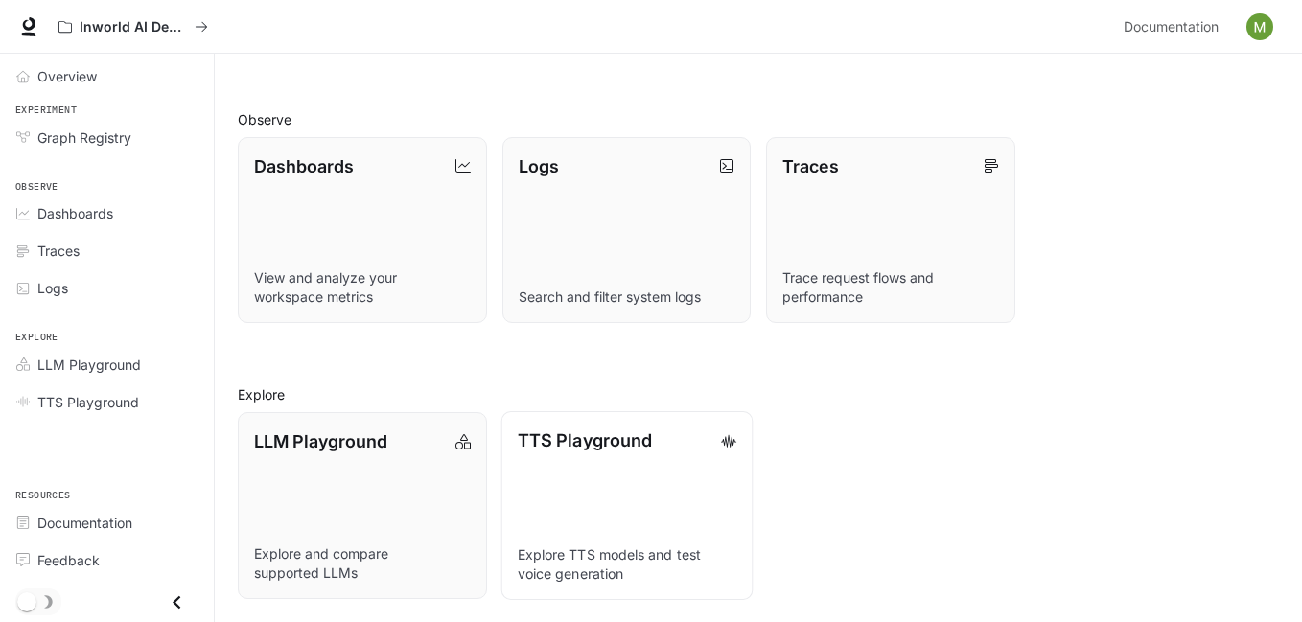  What do you see at coordinates (84, 137) in the screenshot?
I see `span: Graph Registry` at bounding box center [84, 137].